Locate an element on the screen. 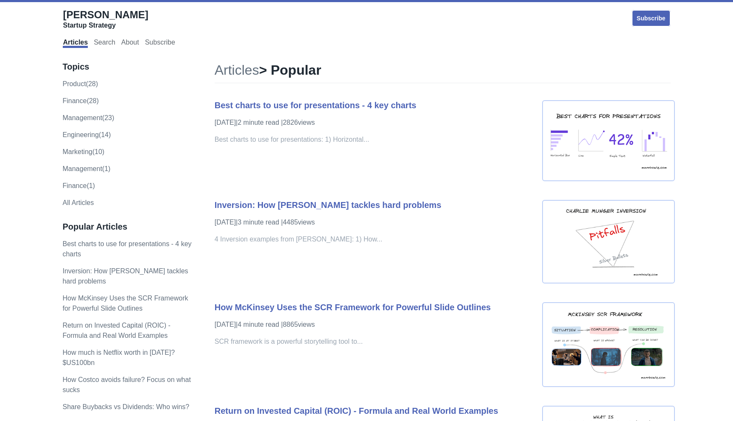 This screenshot has height=421, width=733. a: product(28) is located at coordinates (80, 84).